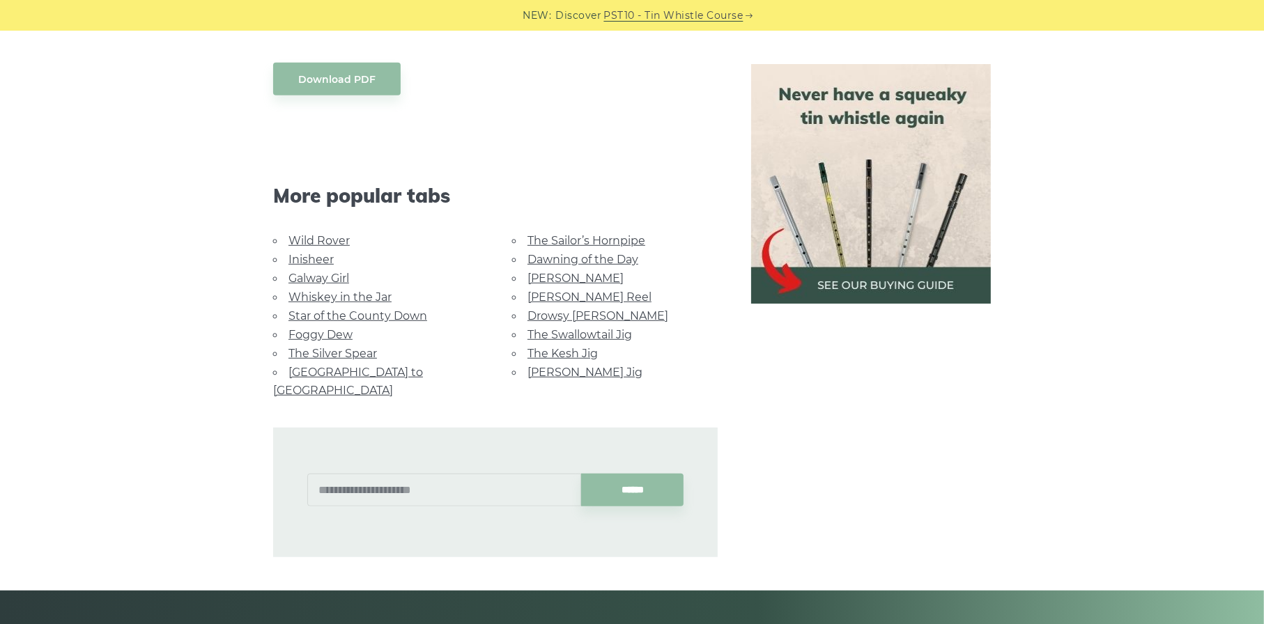 The height and width of the screenshot is (624, 1264). Describe the element at coordinates (340, 297) in the screenshot. I see `a: Whiskey in the Jar` at that location.